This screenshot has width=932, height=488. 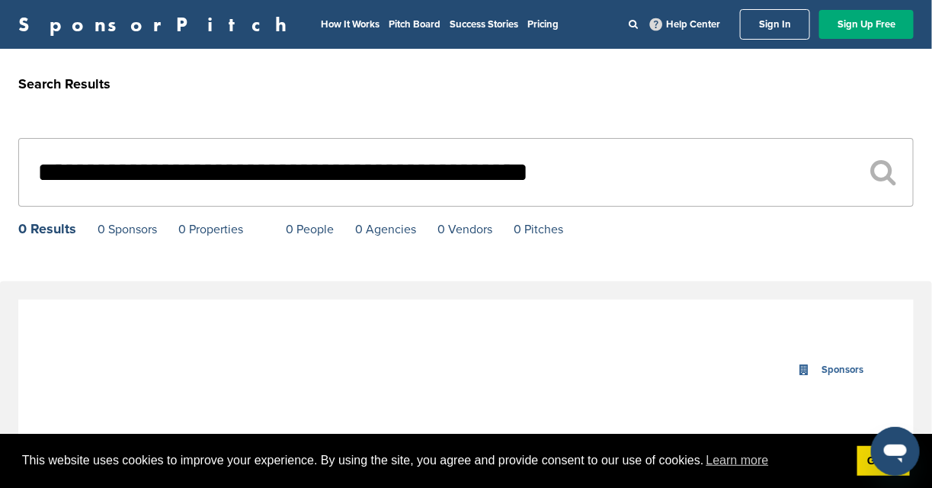 What do you see at coordinates (434, 461) in the screenshot?
I see `span: This website uses cookies to improve your experience. By using the site, you agree and provide co...` at bounding box center [434, 461].